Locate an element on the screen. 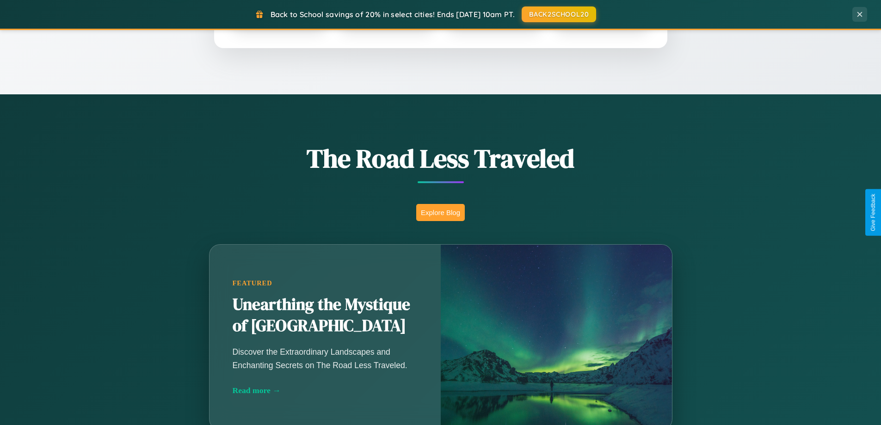  div: Featured is located at coordinates (325, 283).